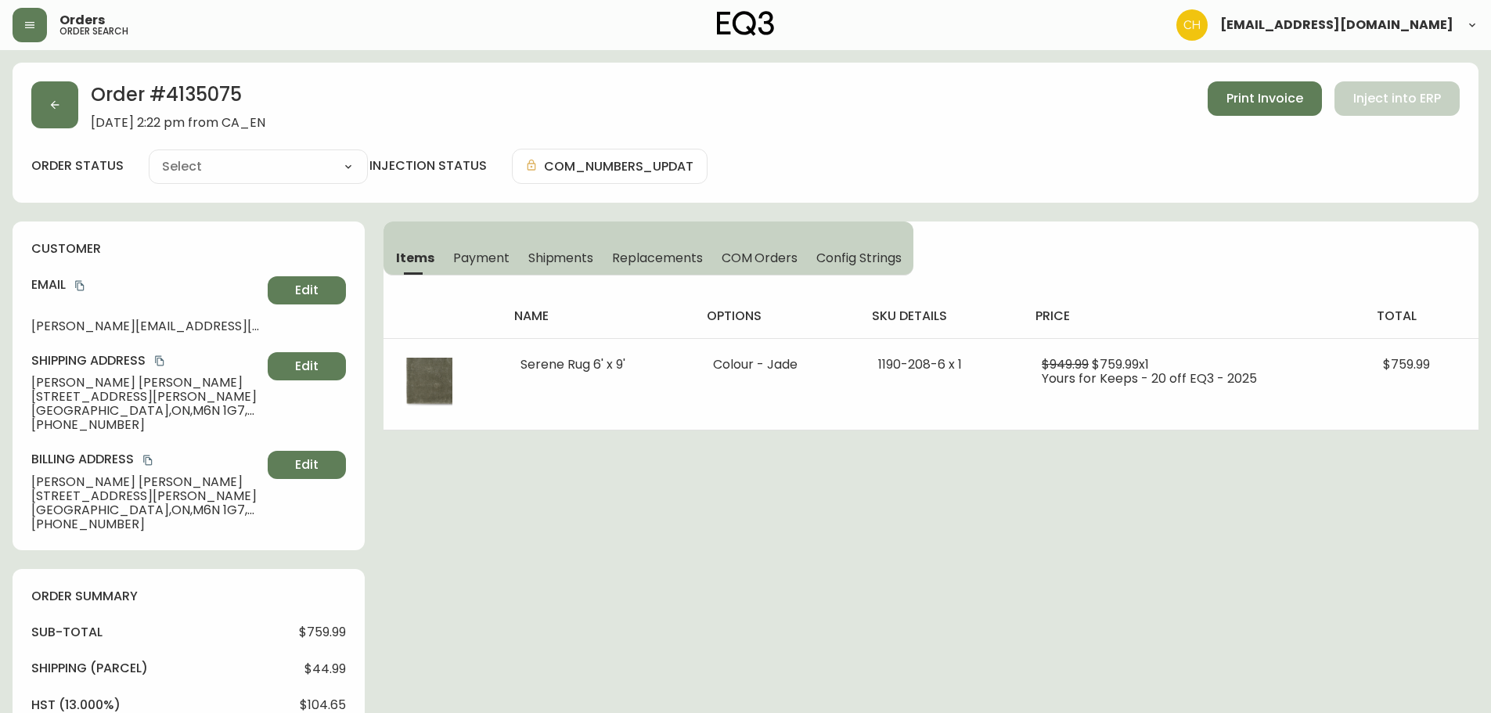 The height and width of the screenshot is (713, 1491). What do you see at coordinates (1065, 364) in the screenshot?
I see `span: $949.99` at bounding box center [1065, 364].